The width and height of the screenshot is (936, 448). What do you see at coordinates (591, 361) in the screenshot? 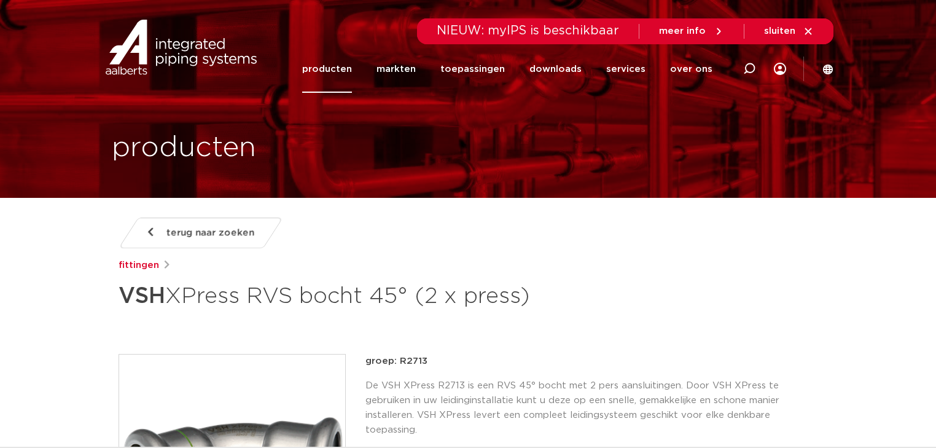
I see `p: groep: R2713` at bounding box center [591, 361].